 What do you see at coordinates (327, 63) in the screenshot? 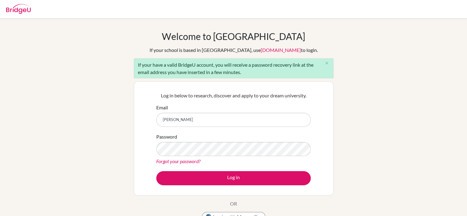
I see `button: Close` at bounding box center [327, 63].